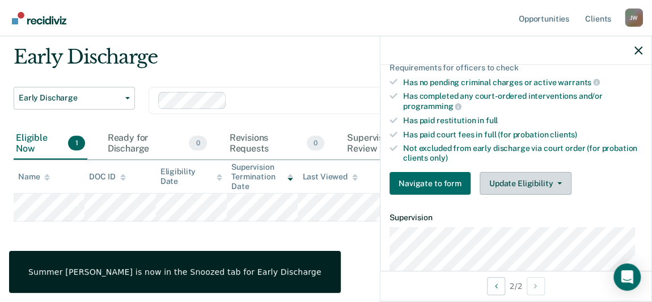 The height and width of the screenshot is (302, 652). What do you see at coordinates (430, 183) in the screenshot?
I see `button: Navigate to form` at bounding box center [430, 183].